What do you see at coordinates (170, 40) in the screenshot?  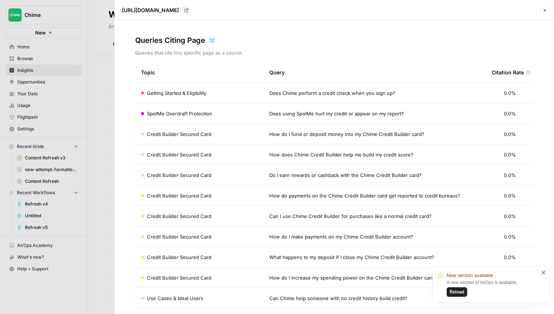 I see `h3: Queries Citing Page` at bounding box center [170, 40].